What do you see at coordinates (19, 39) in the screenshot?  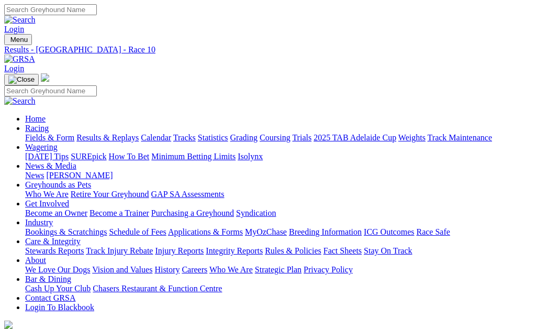 I see `span: Menu` at bounding box center [19, 39].